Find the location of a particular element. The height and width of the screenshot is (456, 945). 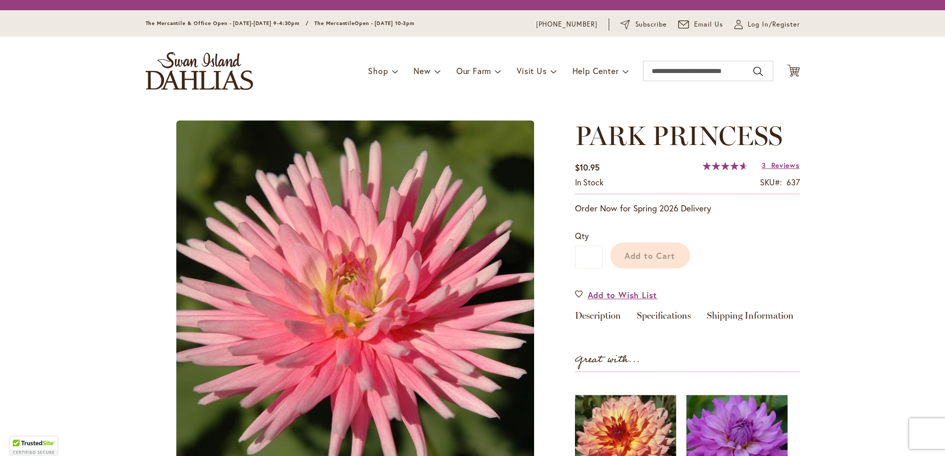

a: Shipping Information is located at coordinates (750, 318).